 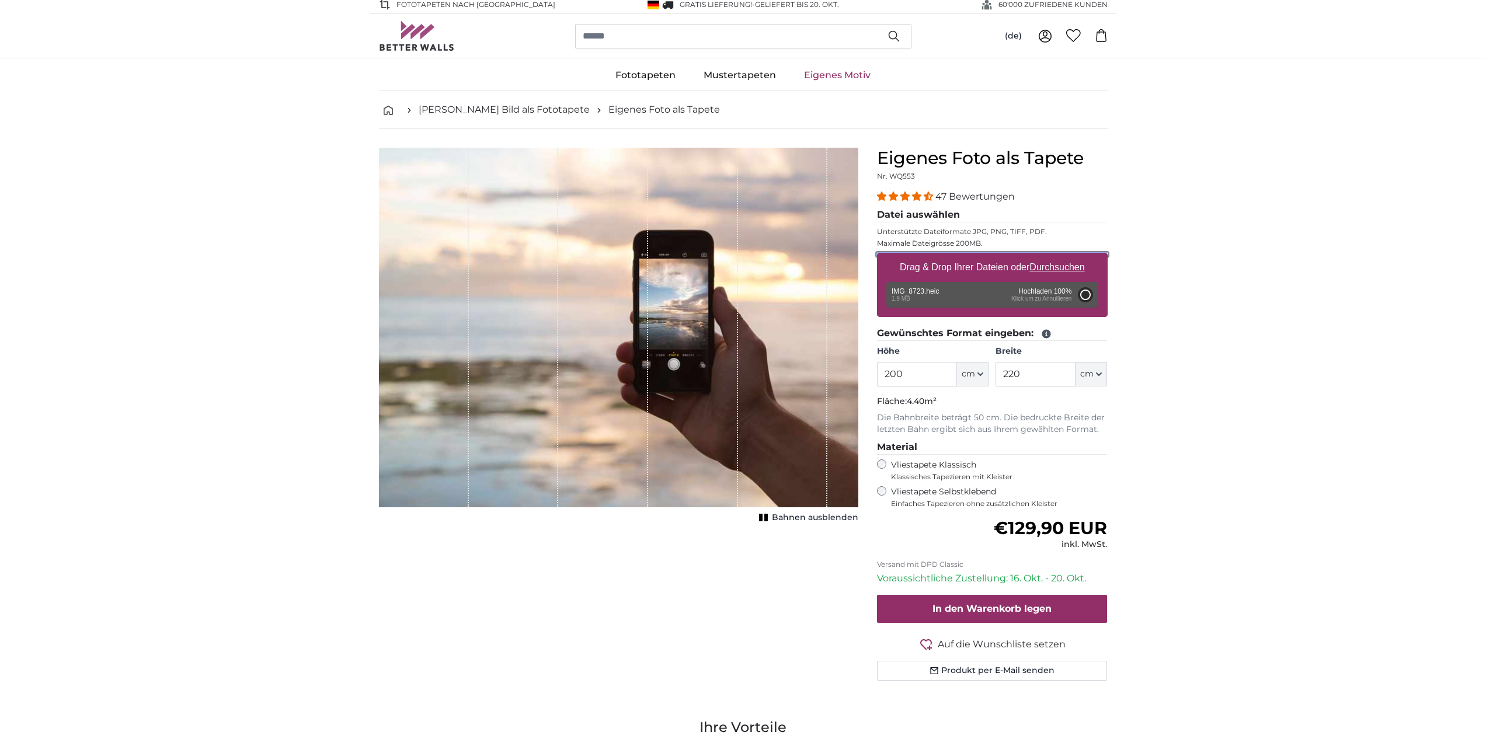 What do you see at coordinates (664, 110) in the screenshot?
I see `a: Eigenes Foto als Tapete` at bounding box center [664, 110].